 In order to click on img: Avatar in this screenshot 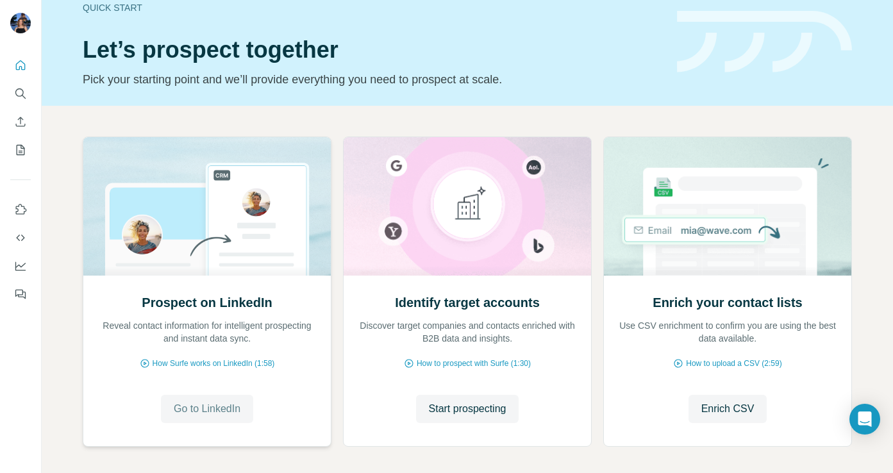, I will do `click(21, 23)`.